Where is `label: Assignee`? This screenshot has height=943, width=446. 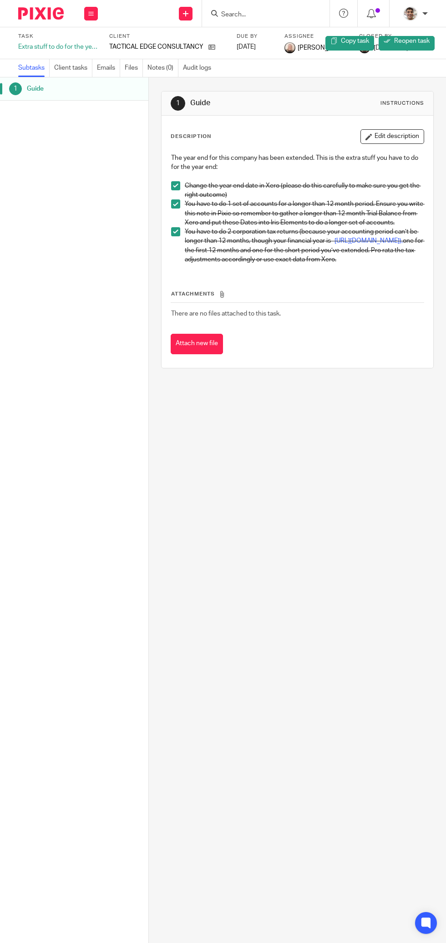
label: Assignee is located at coordinates (316, 36).